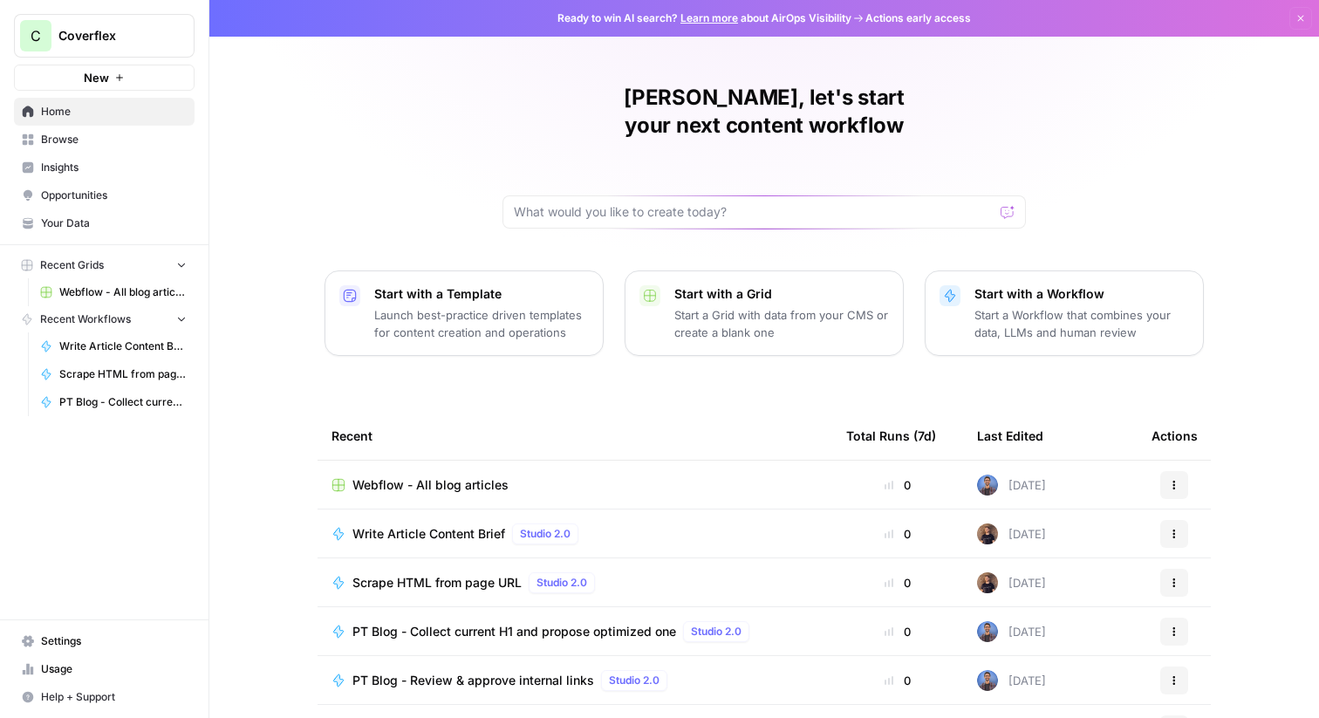  Describe the element at coordinates (481, 294) in the screenshot. I see `p: Start with a Template` at that location.